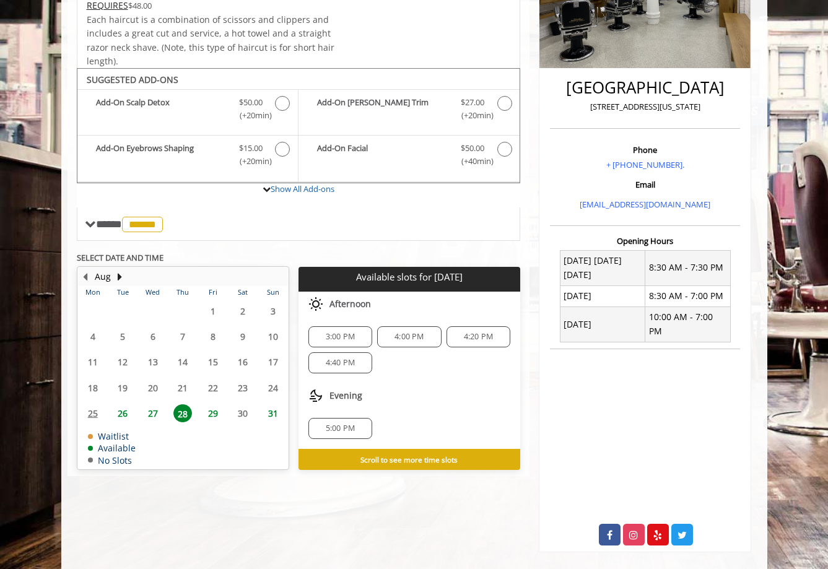 This screenshot has width=828, height=569. I want to click on b: SELECT DATE AND TIME, so click(120, 258).